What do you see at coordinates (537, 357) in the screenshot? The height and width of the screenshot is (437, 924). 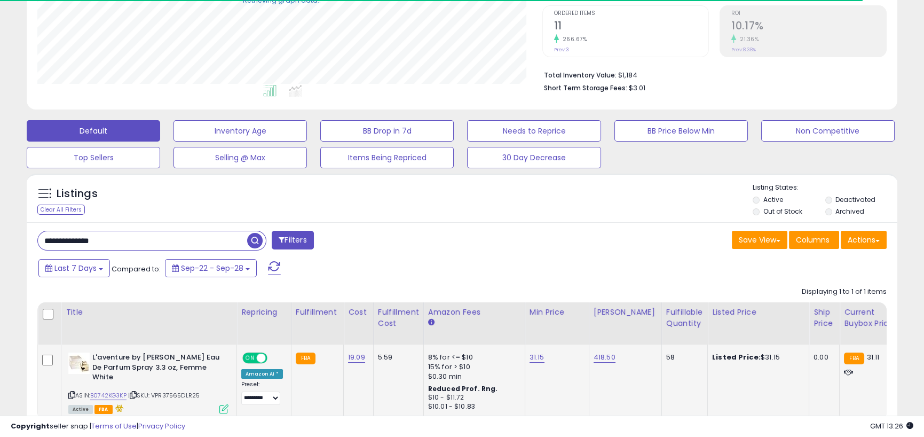 I see `a: 31.15` at bounding box center [537, 357].